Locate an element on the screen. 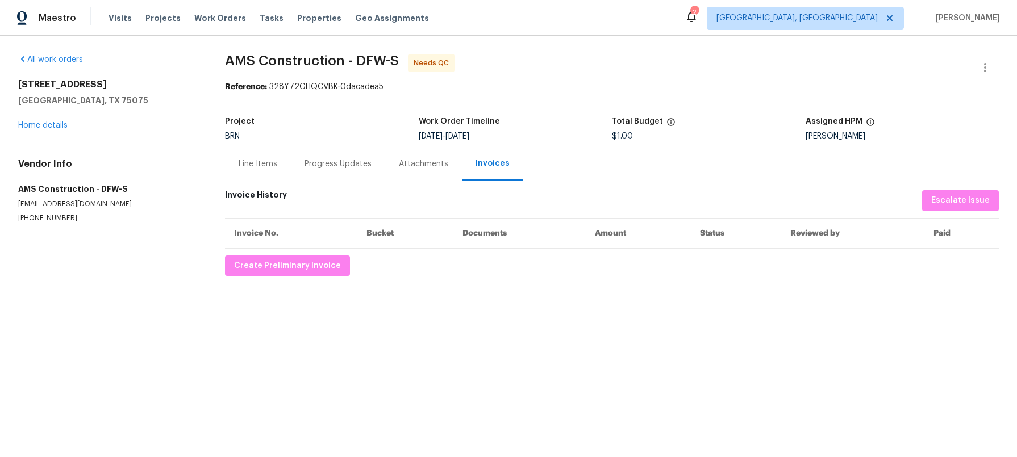  span: Create Preliminary Invoice is located at coordinates (287, 266).